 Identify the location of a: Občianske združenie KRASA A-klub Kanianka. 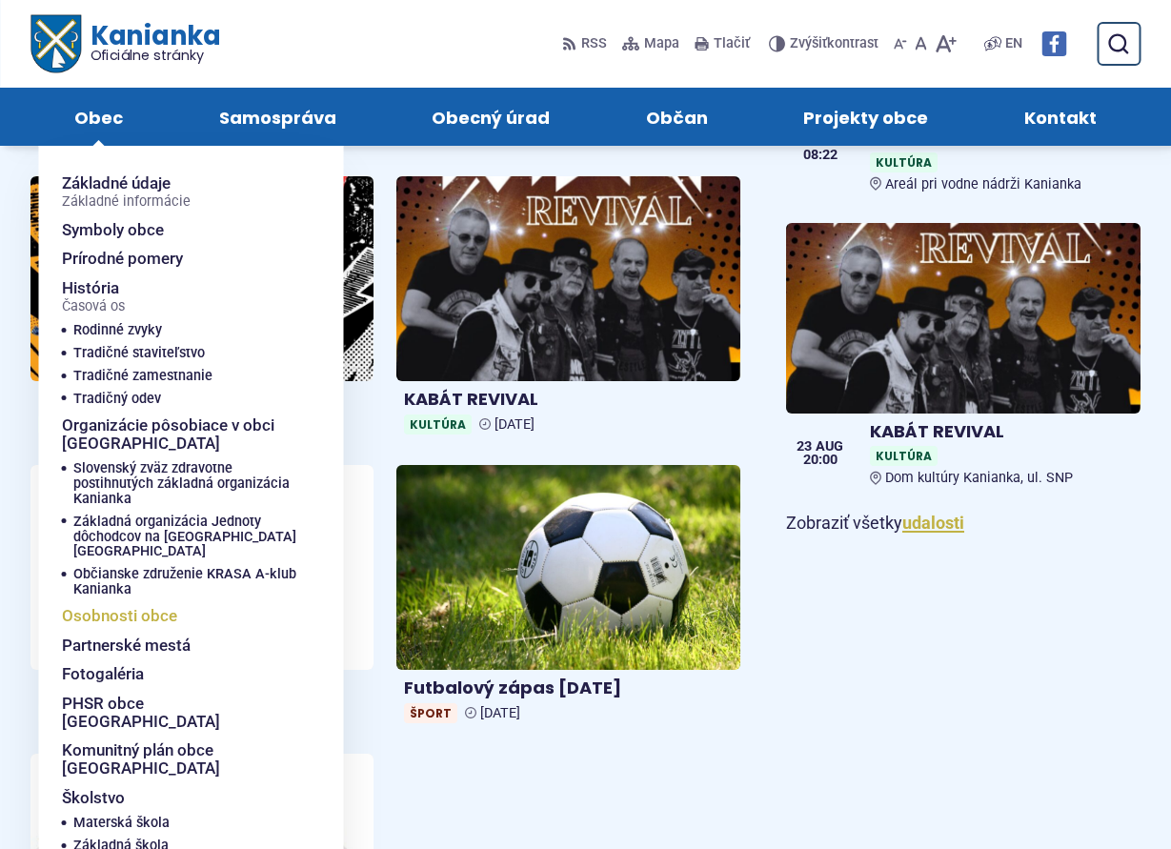
(186, 582).